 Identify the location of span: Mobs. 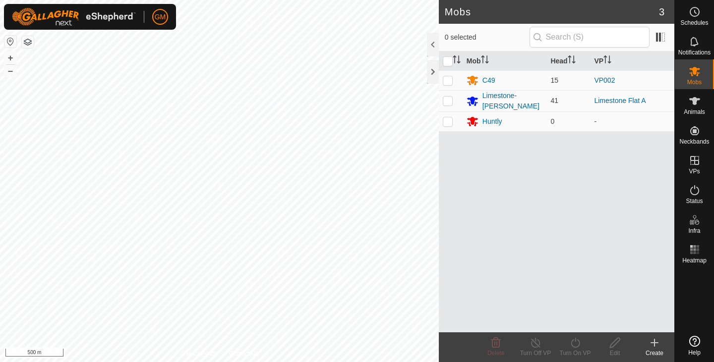
(694, 82).